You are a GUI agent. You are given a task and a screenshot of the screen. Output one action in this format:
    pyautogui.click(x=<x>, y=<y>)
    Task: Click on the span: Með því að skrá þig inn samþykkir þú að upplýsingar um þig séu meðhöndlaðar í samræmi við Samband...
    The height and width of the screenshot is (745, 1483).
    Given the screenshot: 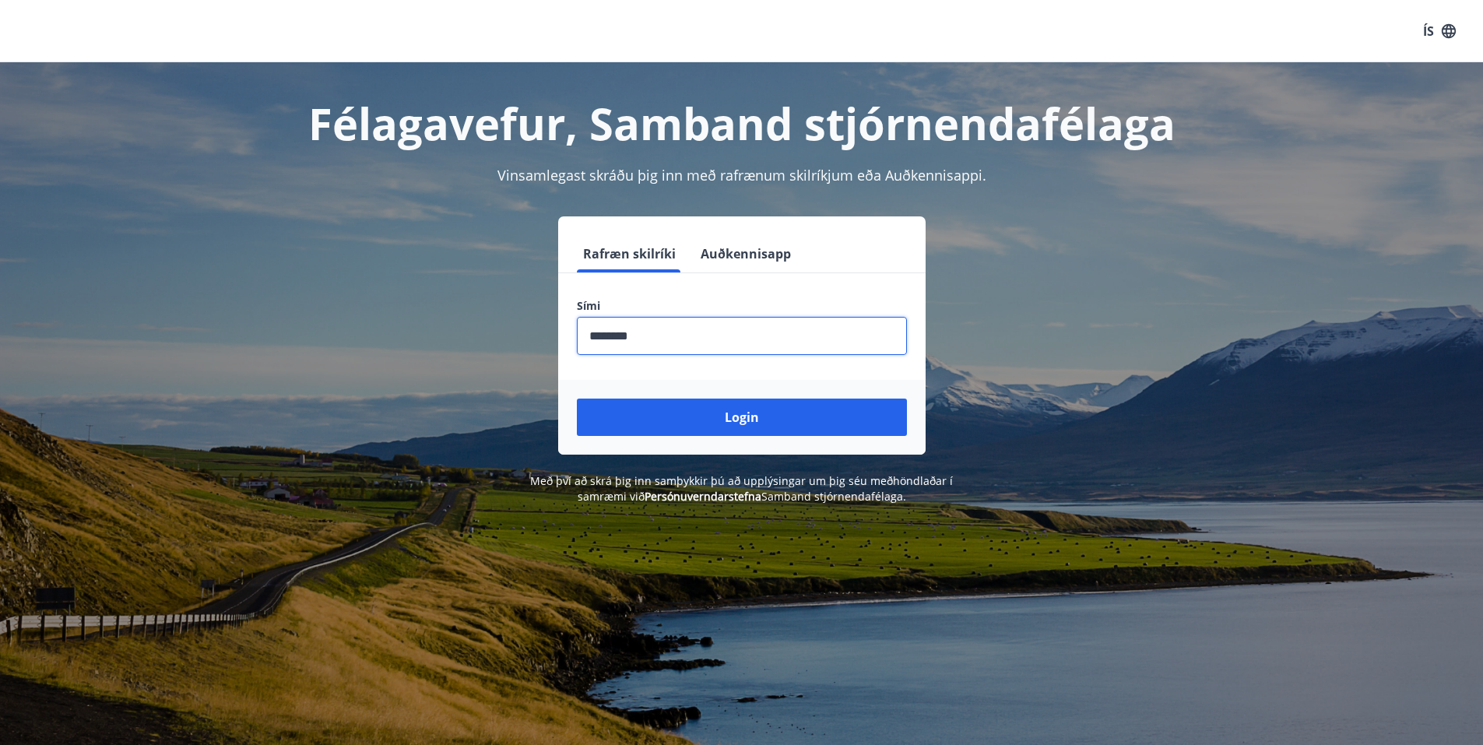 What is the action you would take?
    pyautogui.click(x=741, y=488)
    